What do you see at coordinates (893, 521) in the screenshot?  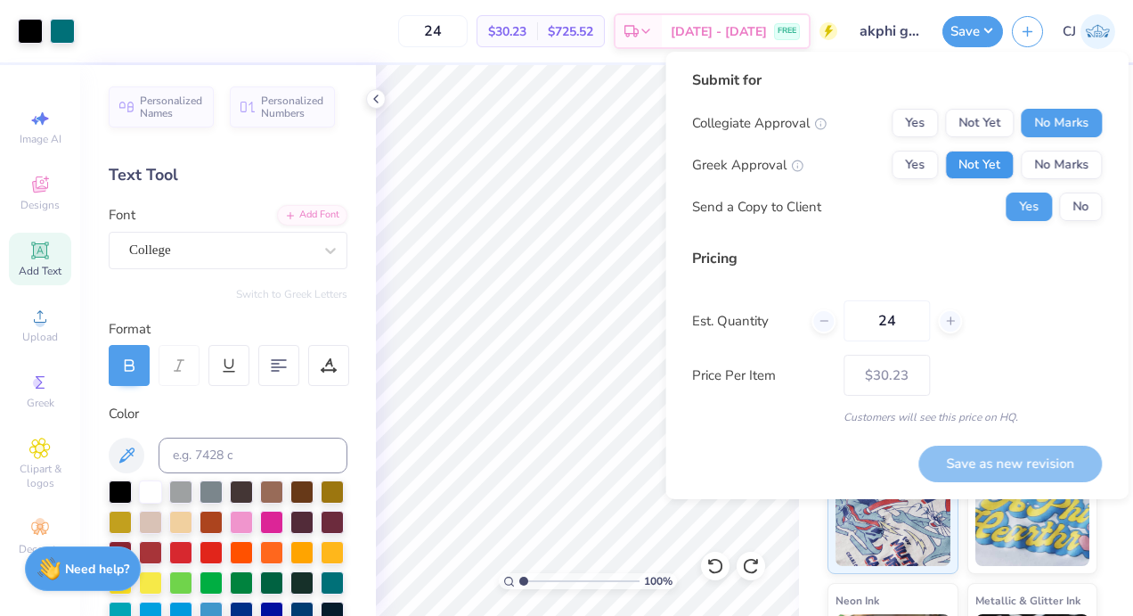 I see `img: Standard` at bounding box center [893, 521].